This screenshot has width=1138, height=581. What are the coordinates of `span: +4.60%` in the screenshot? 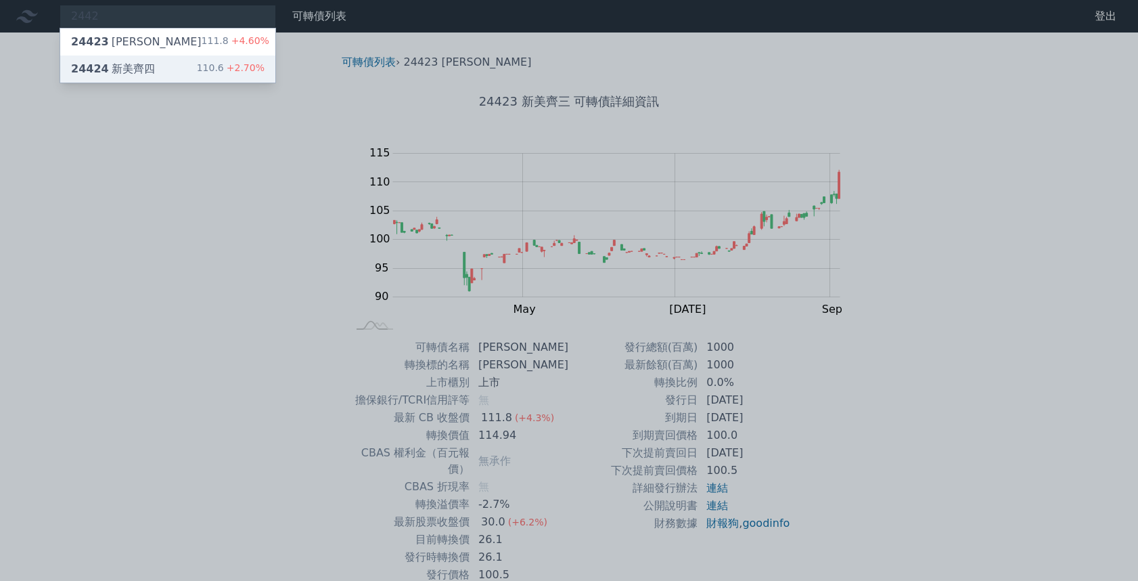 It's located at (249, 41).